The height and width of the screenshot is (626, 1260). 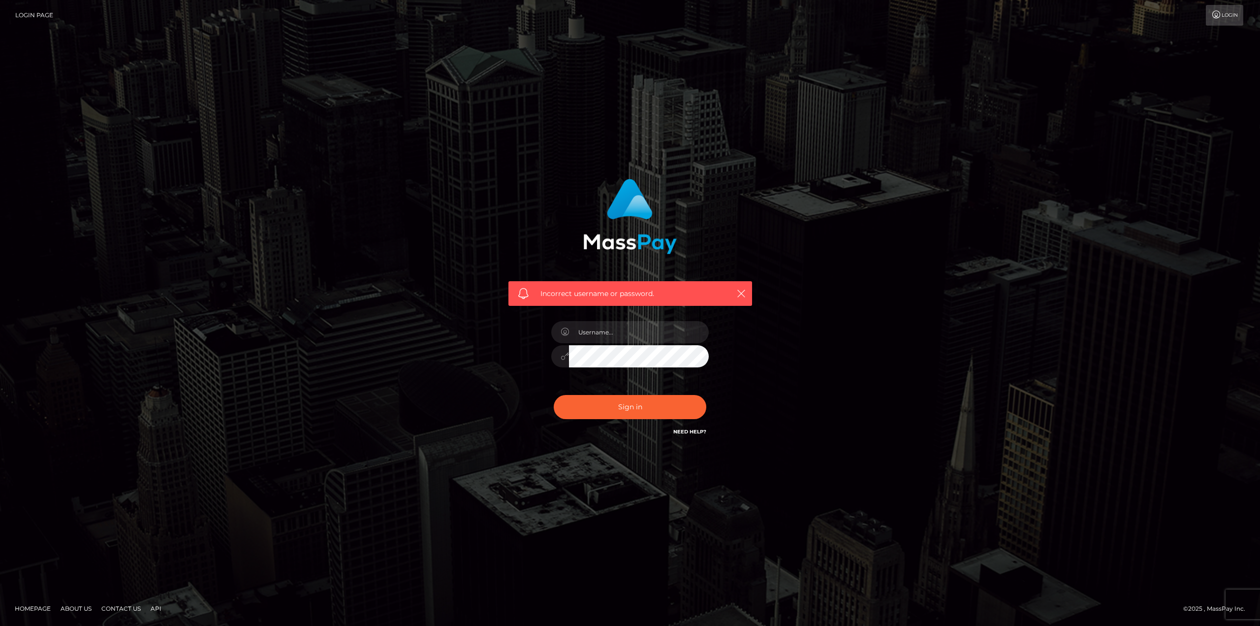 I want to click on a: About Us, so click(x=76, y=608).